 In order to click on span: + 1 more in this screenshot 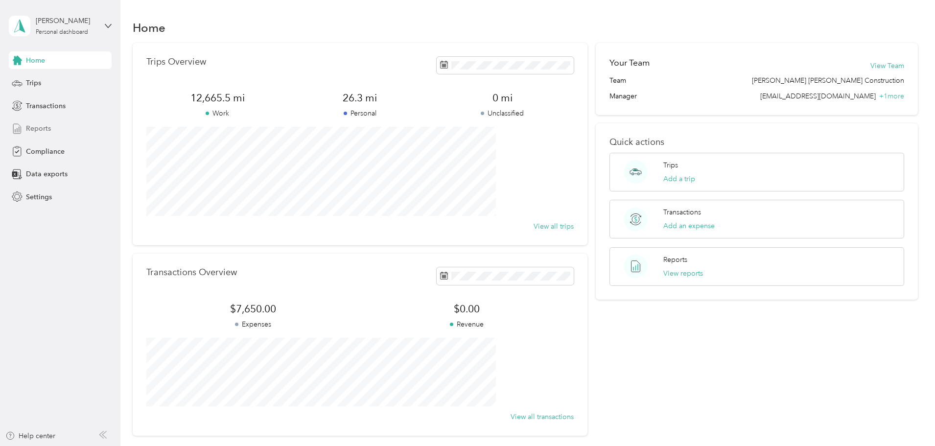, I will do `click(892, 96)`.